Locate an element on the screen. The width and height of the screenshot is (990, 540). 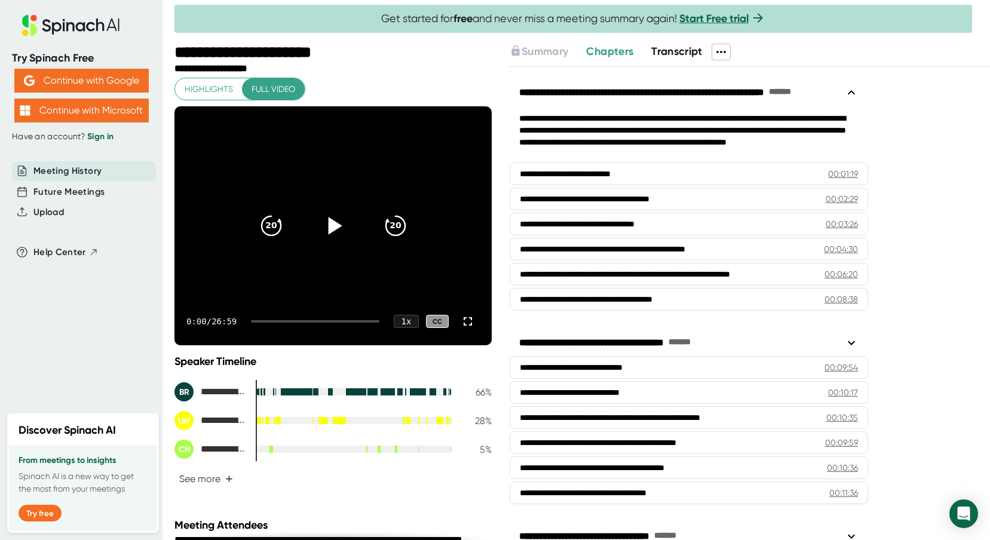
span: Full video is located at coordinates (273, 89).